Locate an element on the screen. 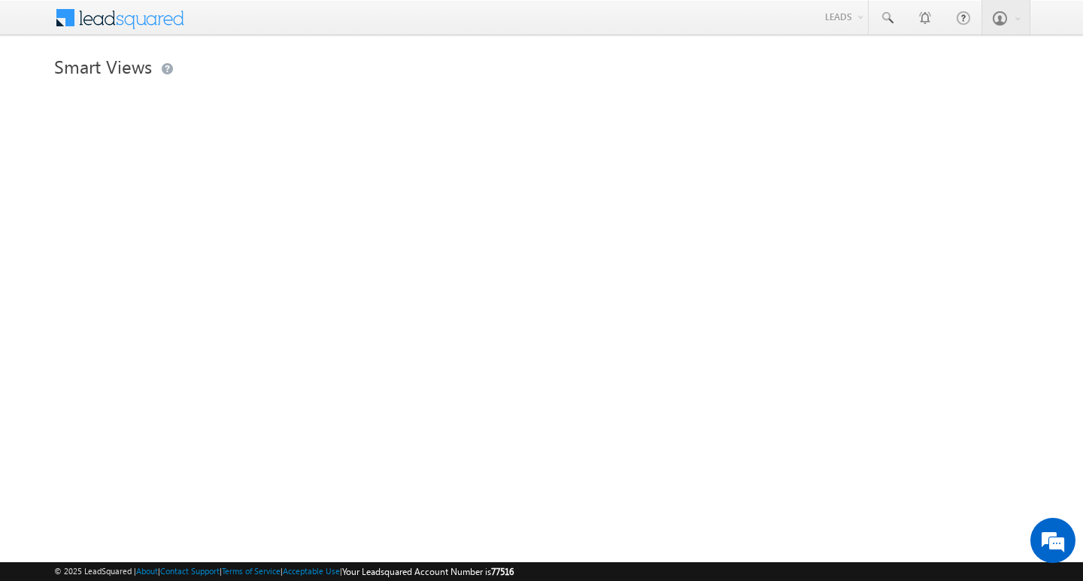 The image size is (1083, 581). span: Smart Views is located at coordinates (103, 66).